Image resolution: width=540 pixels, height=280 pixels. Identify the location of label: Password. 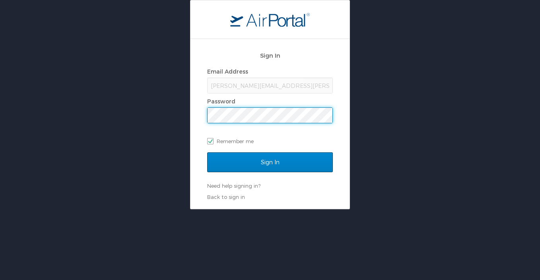
(221, 101).